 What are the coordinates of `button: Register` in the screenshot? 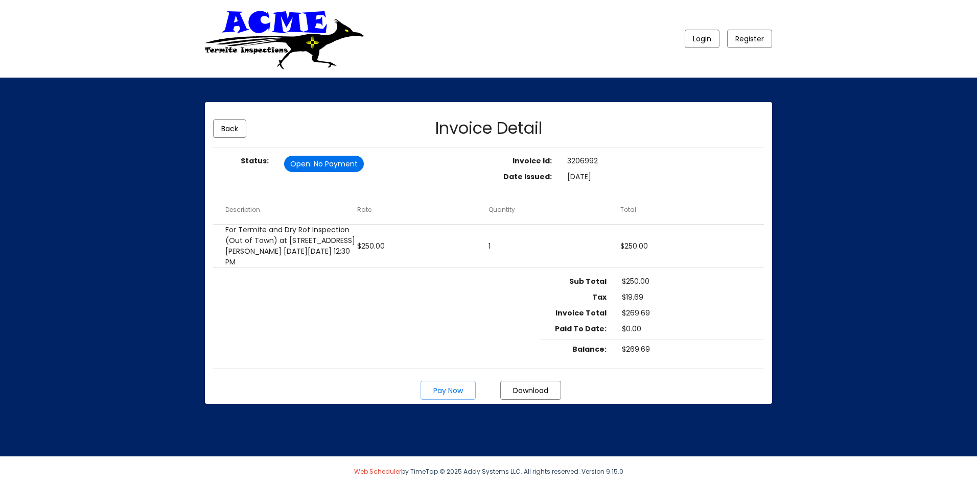 It's located at (749, 39).